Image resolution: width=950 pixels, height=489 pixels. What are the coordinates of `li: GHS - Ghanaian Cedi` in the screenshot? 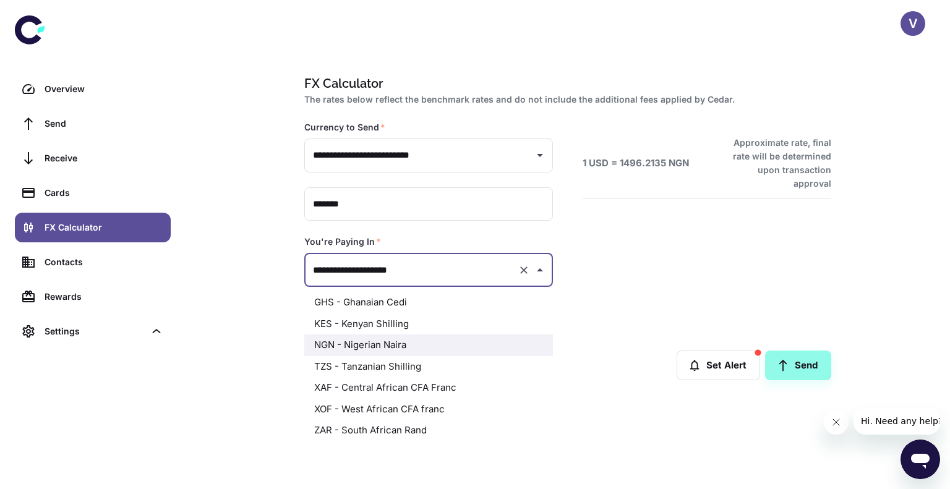 It's located at (429, 302).